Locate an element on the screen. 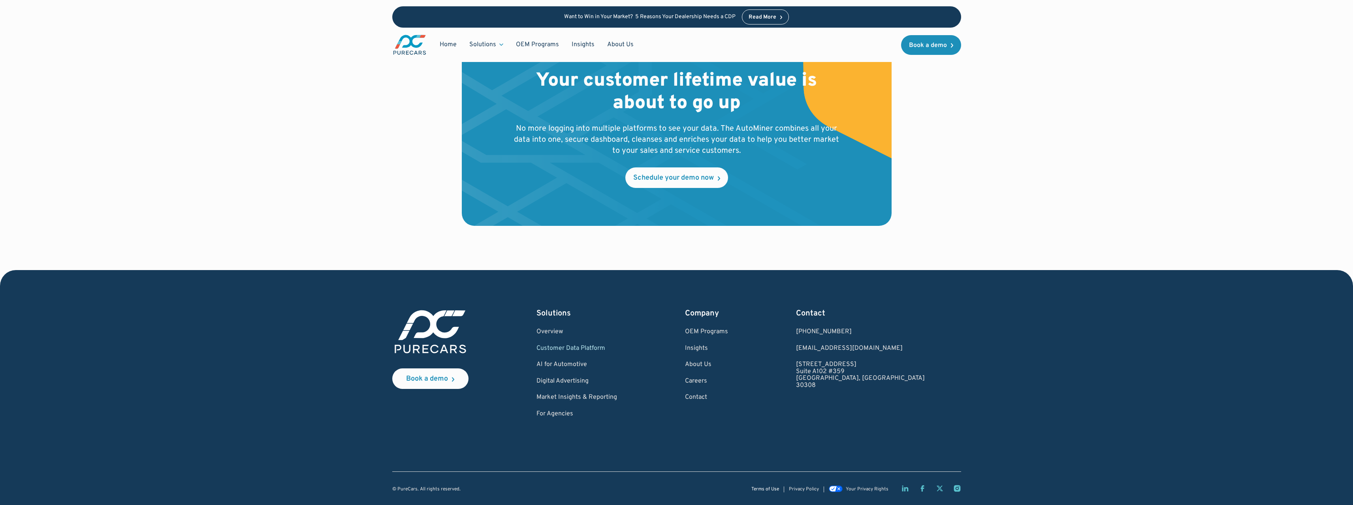 The height and width of the screenshot is (505, 1353). a: Terms of Use is located at coordinates (765, 489).